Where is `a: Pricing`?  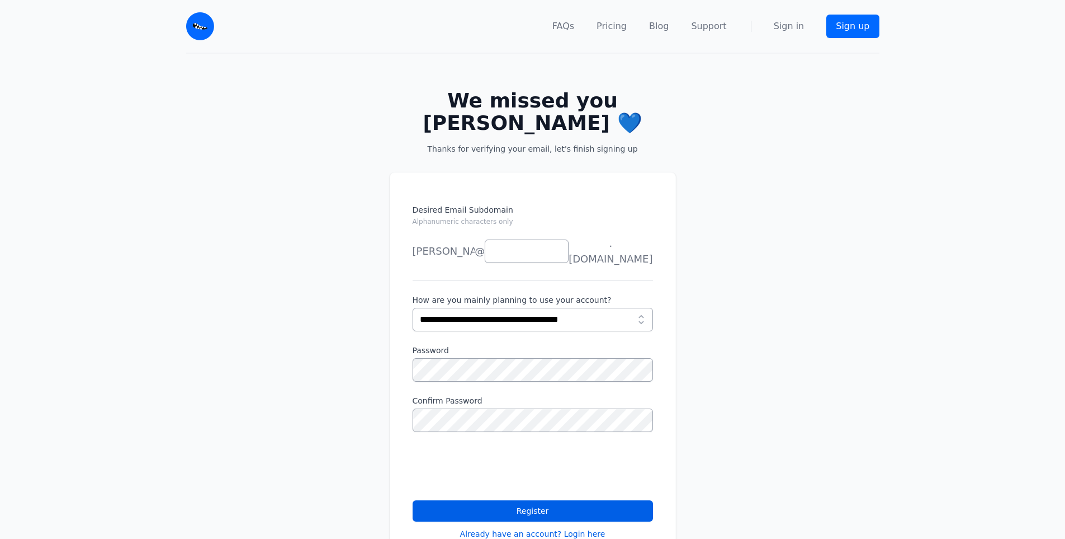 a: Pricing is located at coordinates (612, 26).